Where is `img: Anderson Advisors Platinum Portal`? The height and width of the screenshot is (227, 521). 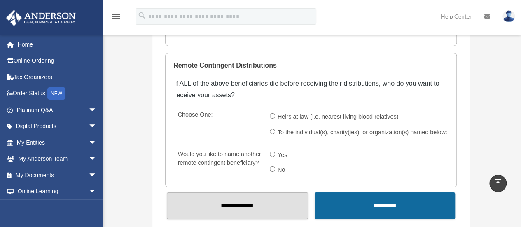
img: Anderson Advisors Platinum Portal is located at coordinates (41, 18).